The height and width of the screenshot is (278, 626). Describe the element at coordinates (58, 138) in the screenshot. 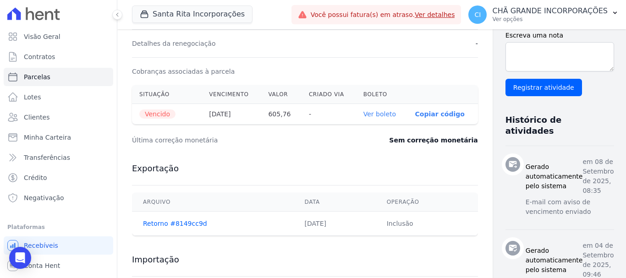

I see `a: Minha Carteira` at that location.